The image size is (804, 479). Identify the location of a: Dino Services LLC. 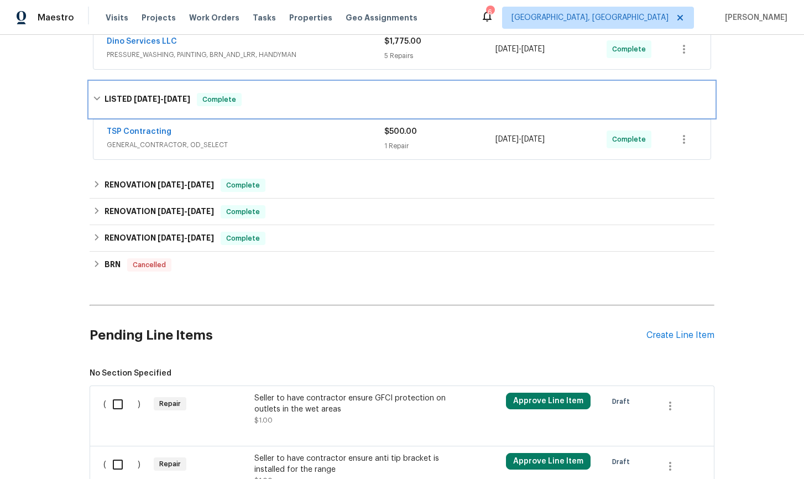
(142, 41).